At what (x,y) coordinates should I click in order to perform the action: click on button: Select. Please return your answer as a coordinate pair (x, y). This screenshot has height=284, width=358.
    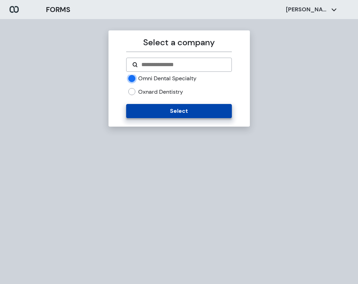
    Looking at the image, I should click on (179, 111).